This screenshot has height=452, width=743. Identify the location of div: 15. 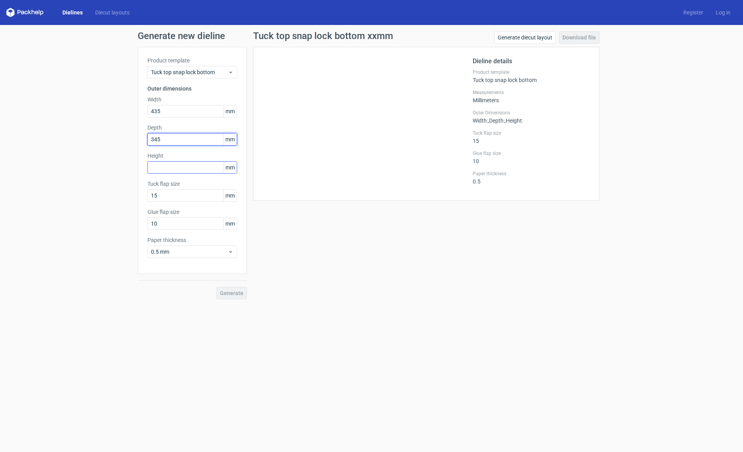
(531, 137).